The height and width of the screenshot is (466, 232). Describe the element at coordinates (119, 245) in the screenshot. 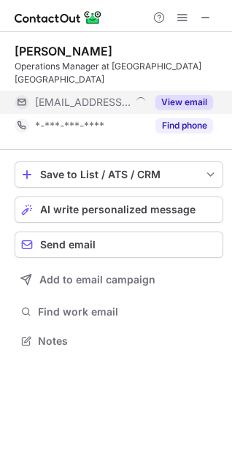

I see `button: Send email` at that location.